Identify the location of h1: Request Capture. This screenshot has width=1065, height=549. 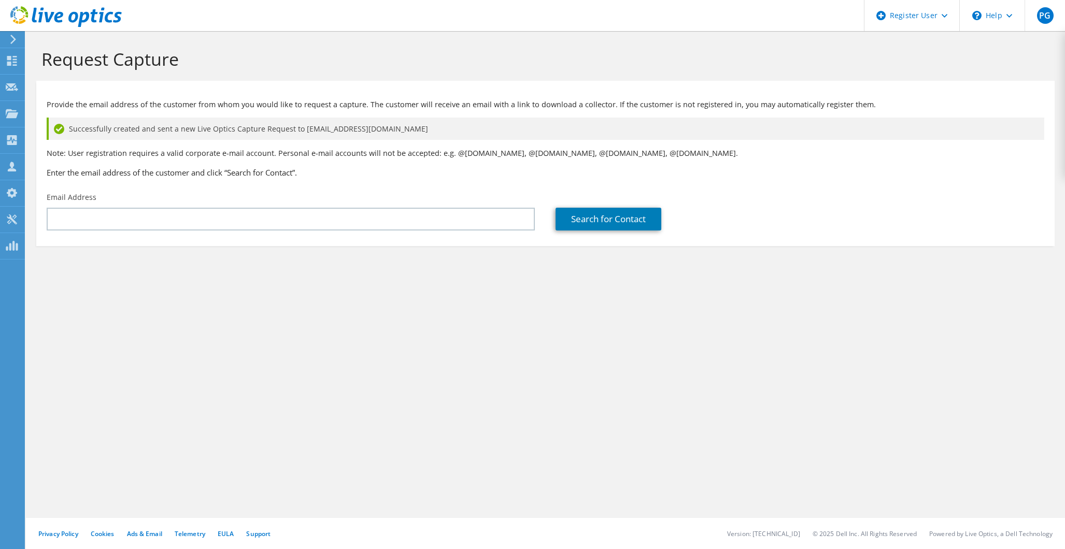
(543, 59).